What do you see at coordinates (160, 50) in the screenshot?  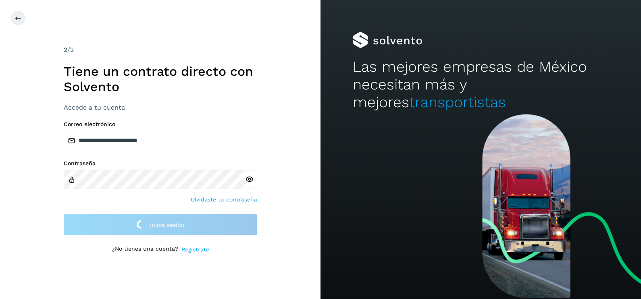 I see `div: /2` at bounding box center [160, 50].